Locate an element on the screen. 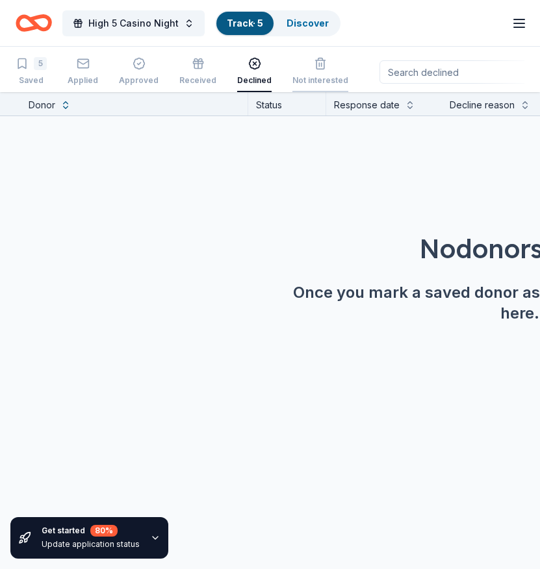 The width and height of the screenshot is (540, 569). div: Saved is located at coordinates (31, 81).